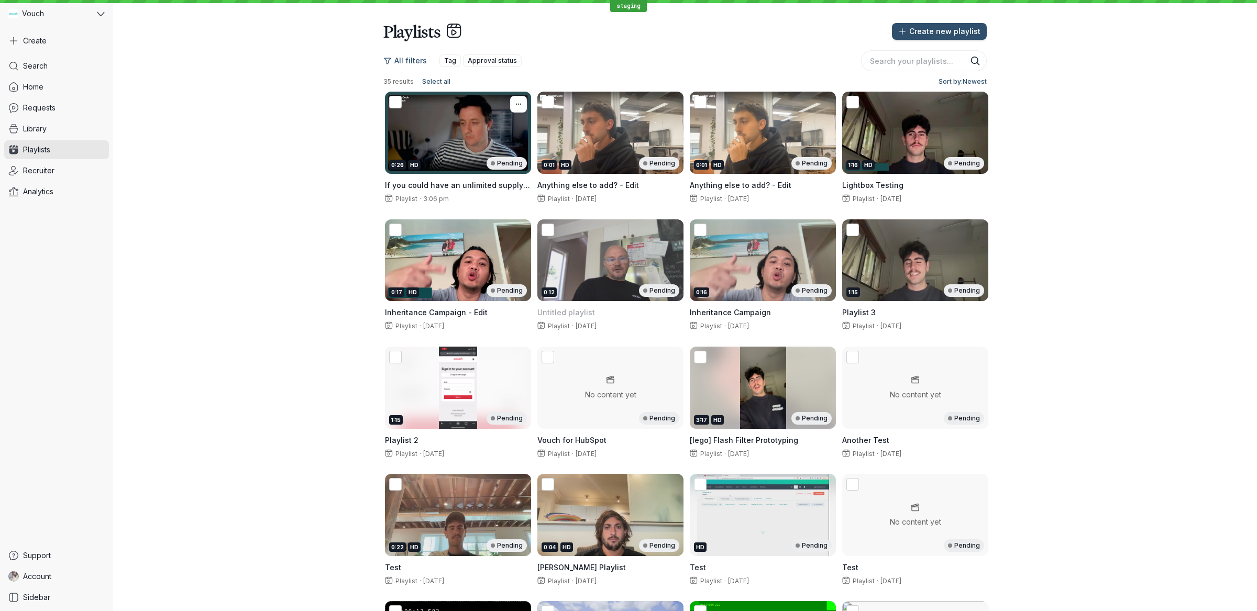 This screenshot has height=611, width=1257. I want to click on div: 0:01, so click(549, 165).